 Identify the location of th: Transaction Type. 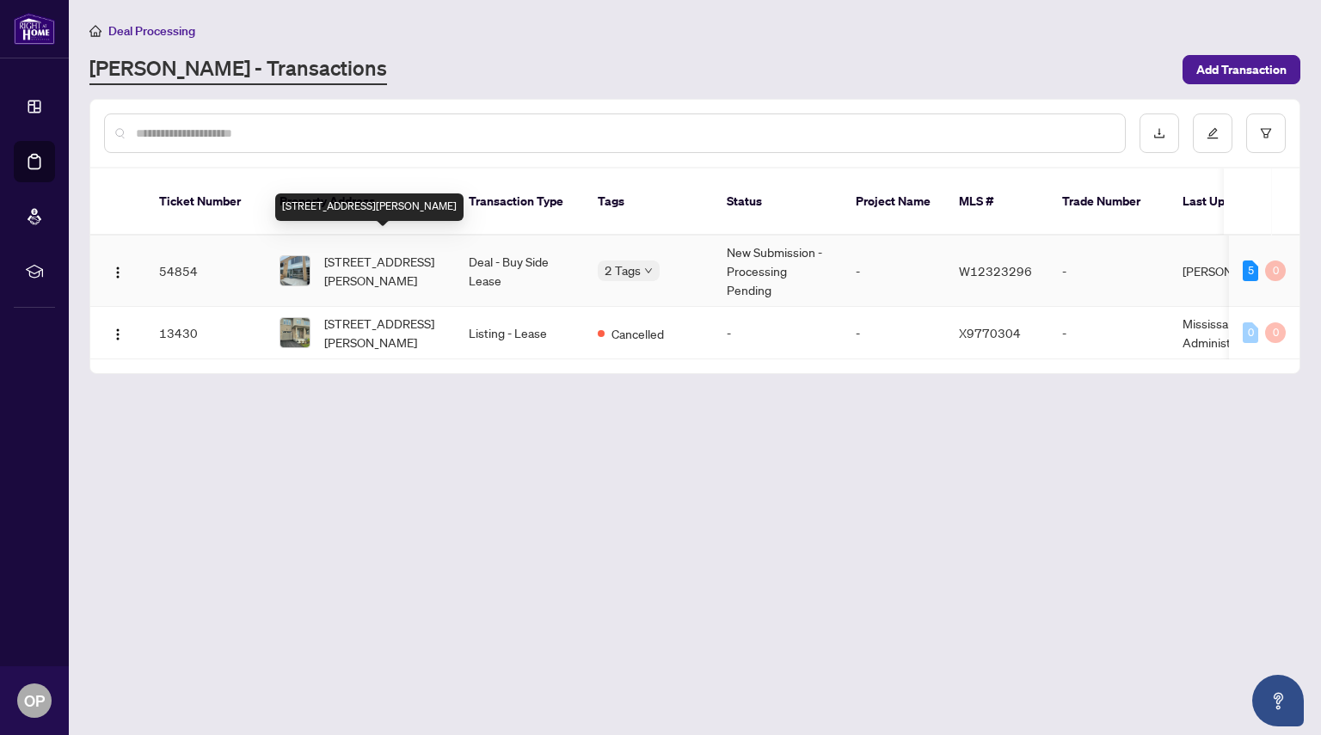
(519, 202).